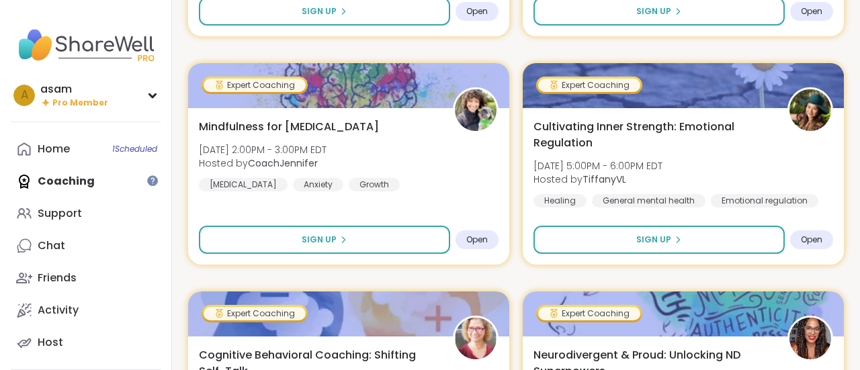 Image resolution: width=860 pixels, height=370 pixels. I want to click on a: Host, so click(85, 343).